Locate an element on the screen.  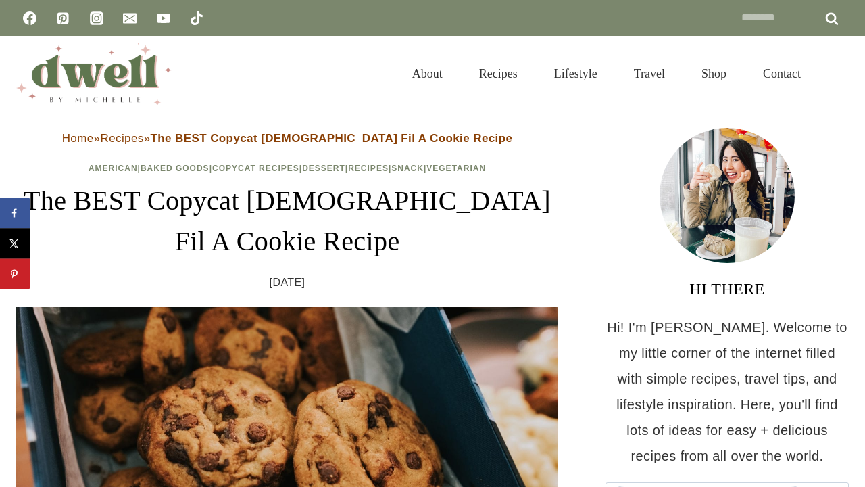
a: American is located at coordinates (113, 168).